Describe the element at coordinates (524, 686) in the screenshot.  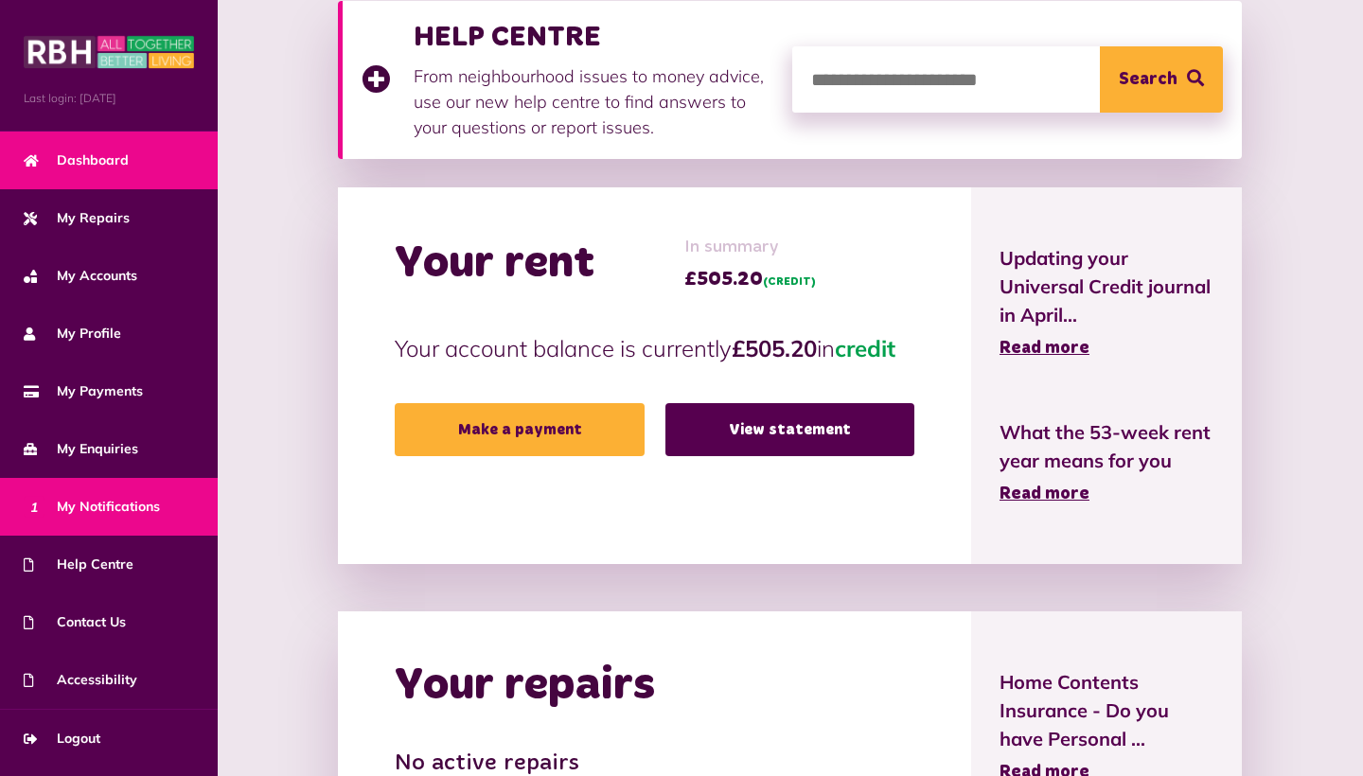
I see `h2: Your repairs` at that location.